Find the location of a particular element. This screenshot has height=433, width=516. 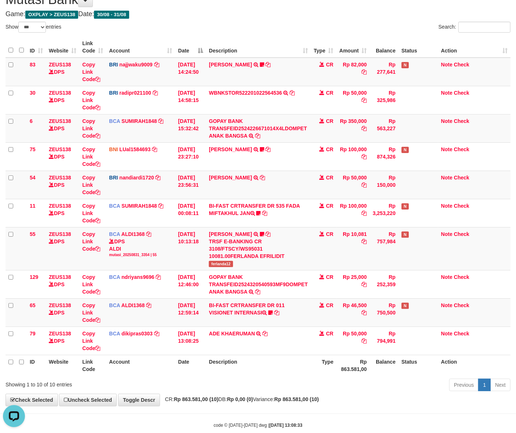

button: Open LiveChat chat widget is located at coordinates (14, 14).